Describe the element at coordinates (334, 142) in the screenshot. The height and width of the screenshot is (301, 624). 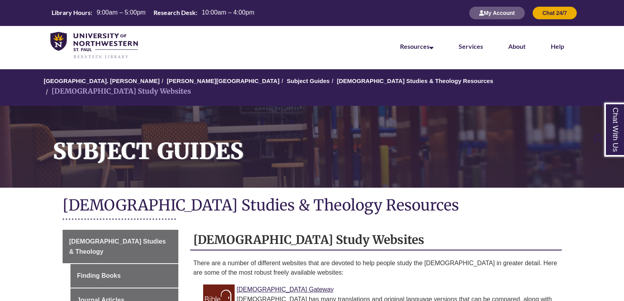
I see `h1: Subject Guides` at that location.